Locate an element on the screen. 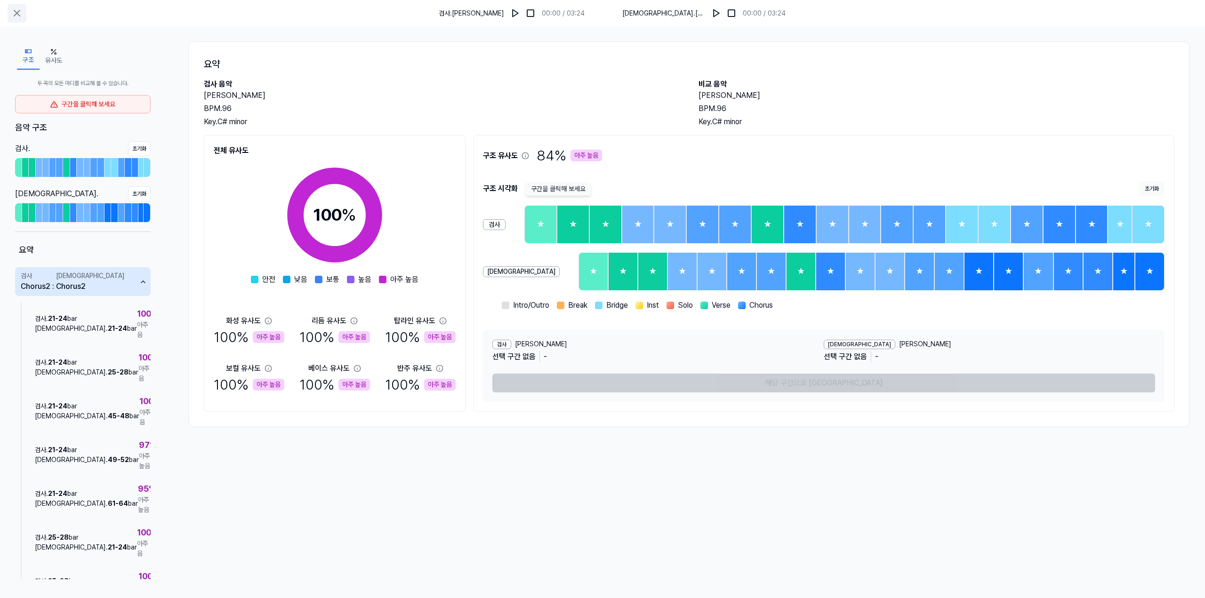 This screenshot has width=1205, height=598. span: 높음 is located at coordinates (365, 280).